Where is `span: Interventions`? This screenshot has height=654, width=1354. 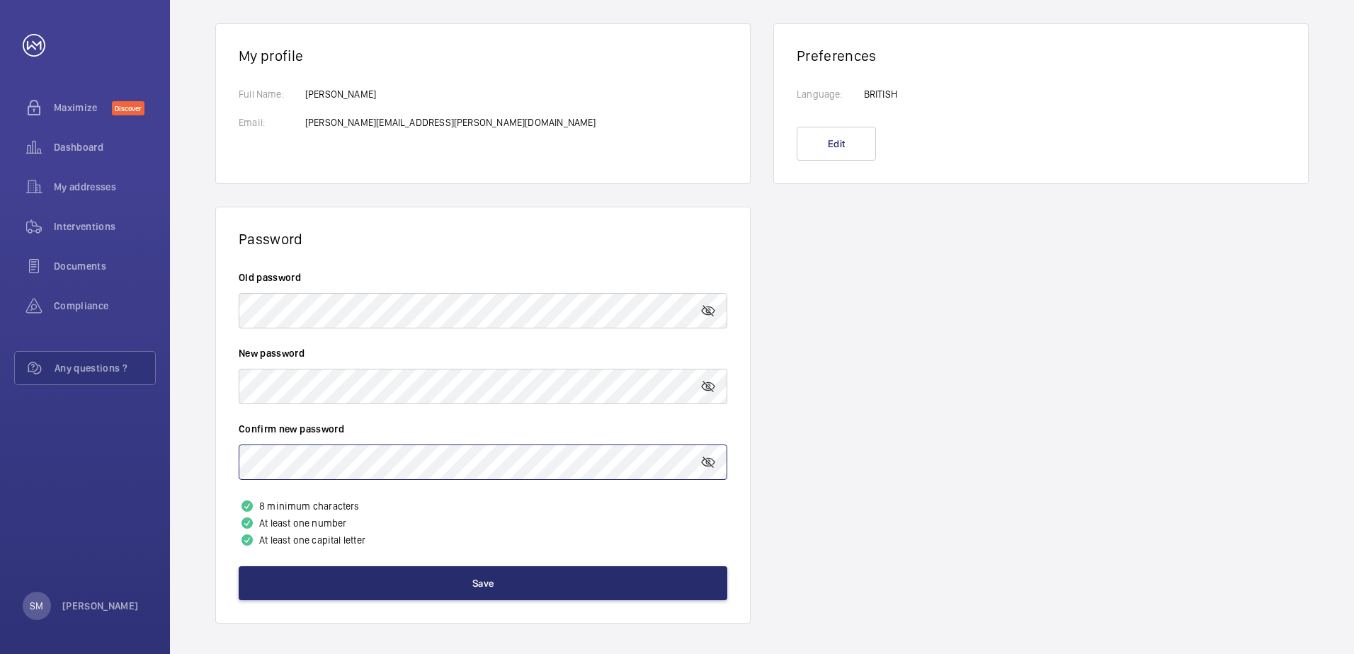
span: Interventions is located at coordinates (105, 227).